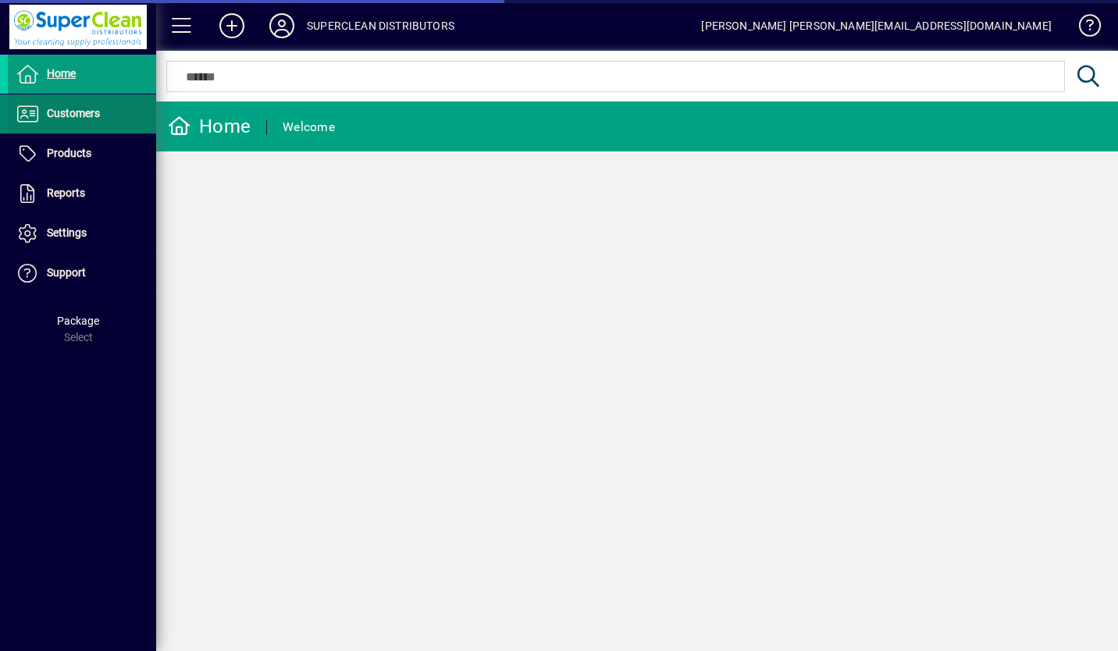  Describe the element at coordinates (73, 113) in the screenshot. I see `span: Customers` at that location.